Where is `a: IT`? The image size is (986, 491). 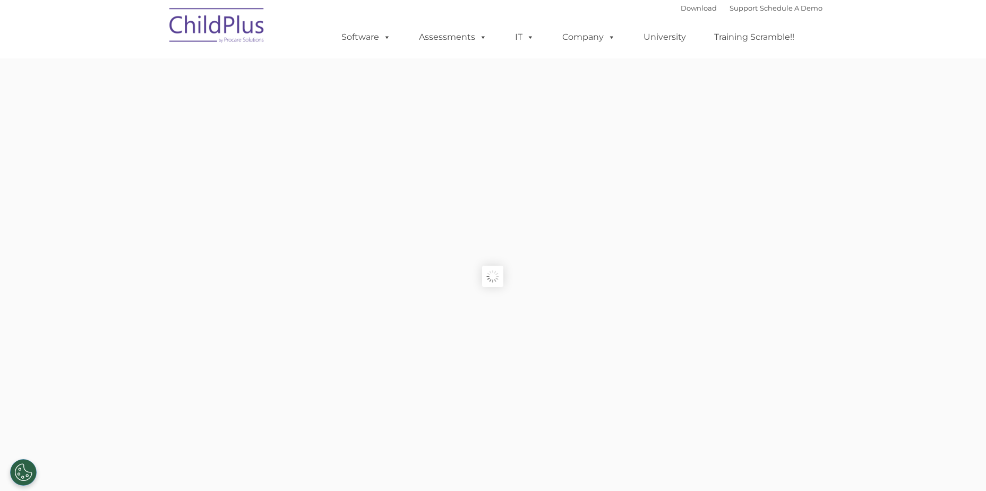 a: IT is located at coordinates (525, 37).